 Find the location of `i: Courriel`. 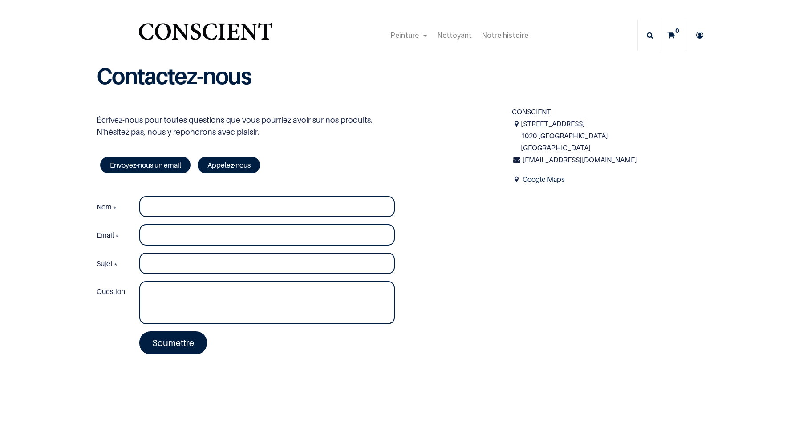

i: Courriel is located at coordinates (516, 160).